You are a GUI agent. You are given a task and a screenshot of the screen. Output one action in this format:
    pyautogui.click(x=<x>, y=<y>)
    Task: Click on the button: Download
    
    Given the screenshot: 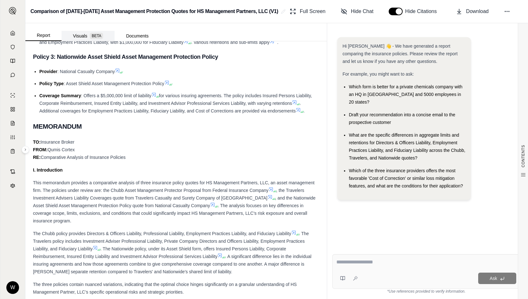 What is the action you would take?
    pyautogui.click(x=472, y=11)
    